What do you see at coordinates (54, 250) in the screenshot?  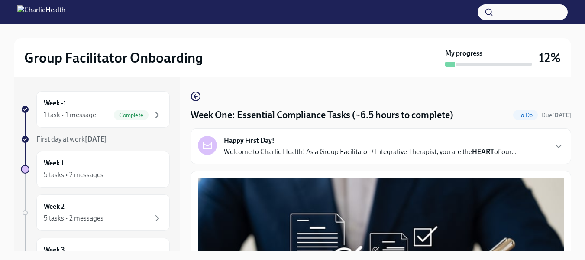 I see `h6: Week 3` at bounding box center [54, 250].